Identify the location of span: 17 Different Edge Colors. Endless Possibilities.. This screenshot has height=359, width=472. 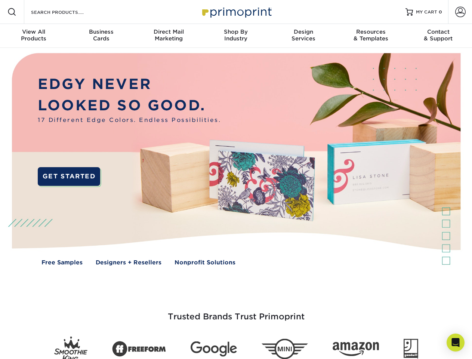
(129, 120).